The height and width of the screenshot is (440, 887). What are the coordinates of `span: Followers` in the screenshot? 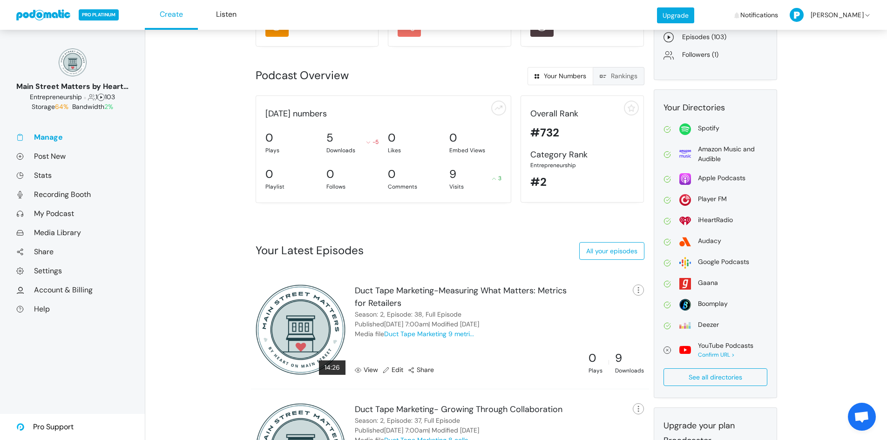 It's located at (92, 97).